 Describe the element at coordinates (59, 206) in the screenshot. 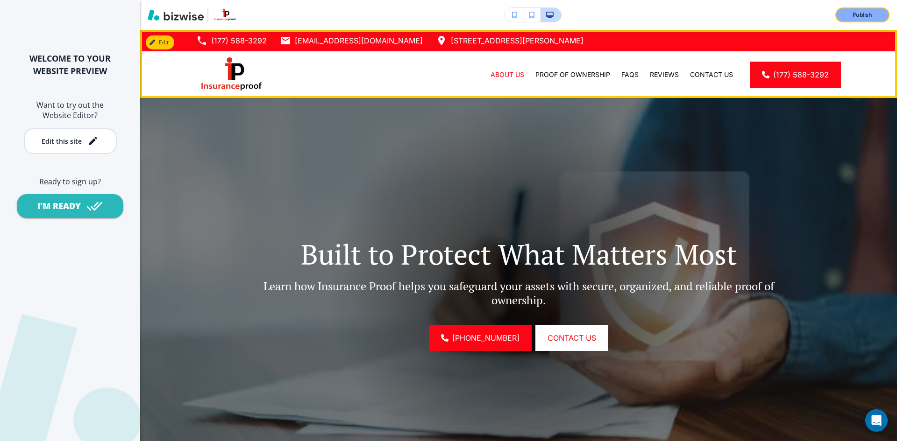

I see `div: I'M READY` at that location.